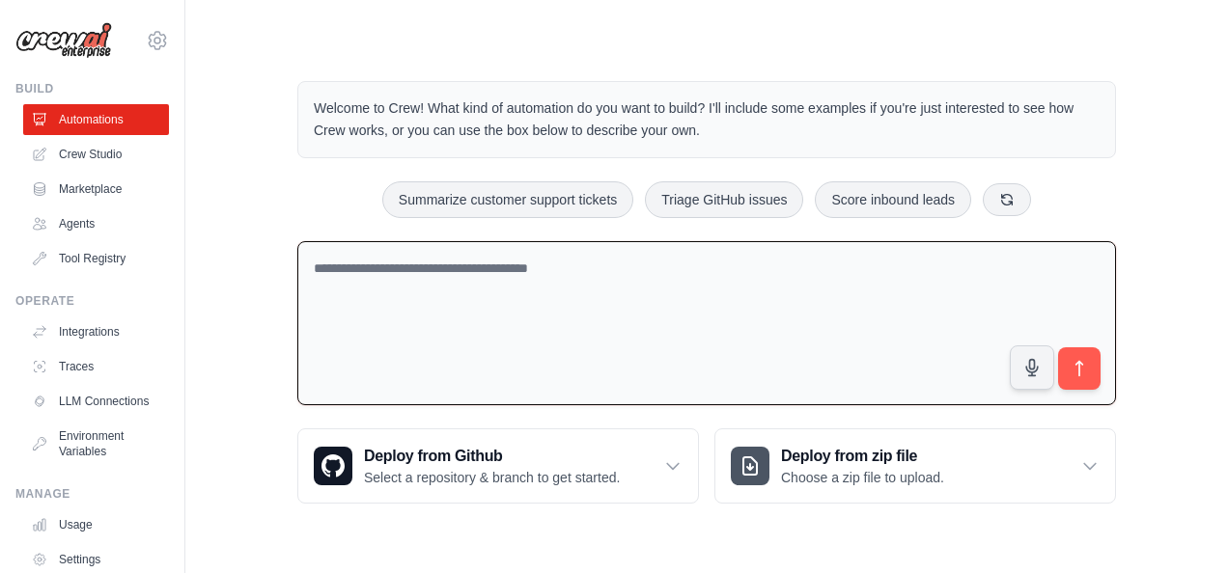  I want to click on p: Choose a zip file to upload., so click(862, 478).